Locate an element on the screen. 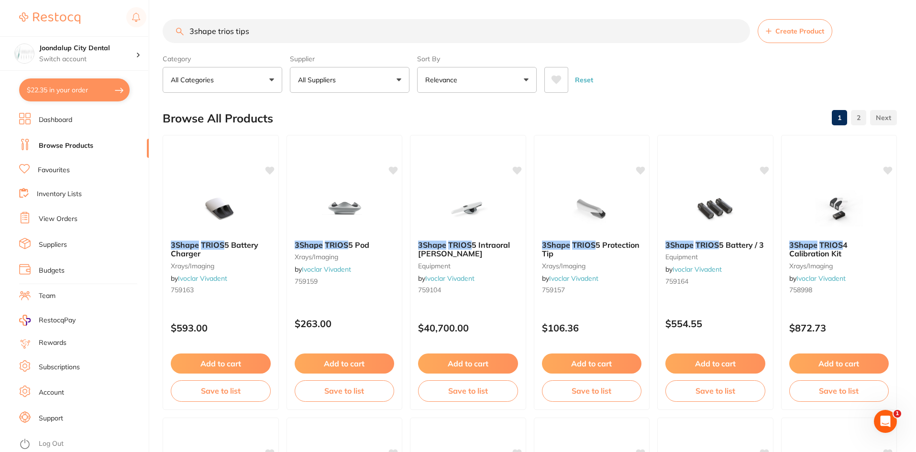  p: Relevance is located at coordinates (443, 80).